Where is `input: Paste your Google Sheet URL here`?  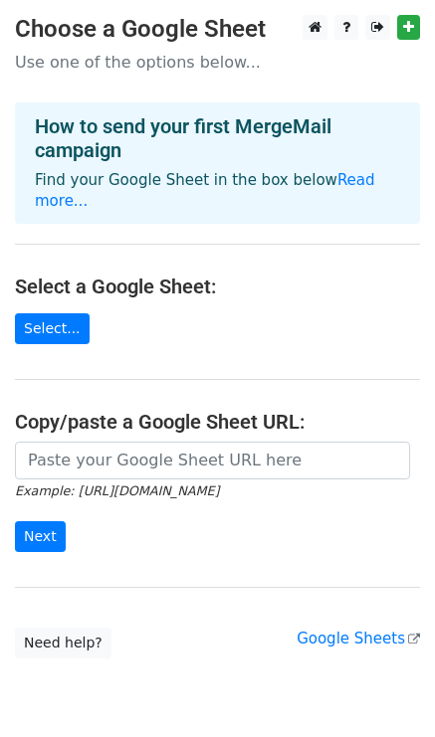 input: Paste your Google Sheet URL here is located at coordinates (212, 461).